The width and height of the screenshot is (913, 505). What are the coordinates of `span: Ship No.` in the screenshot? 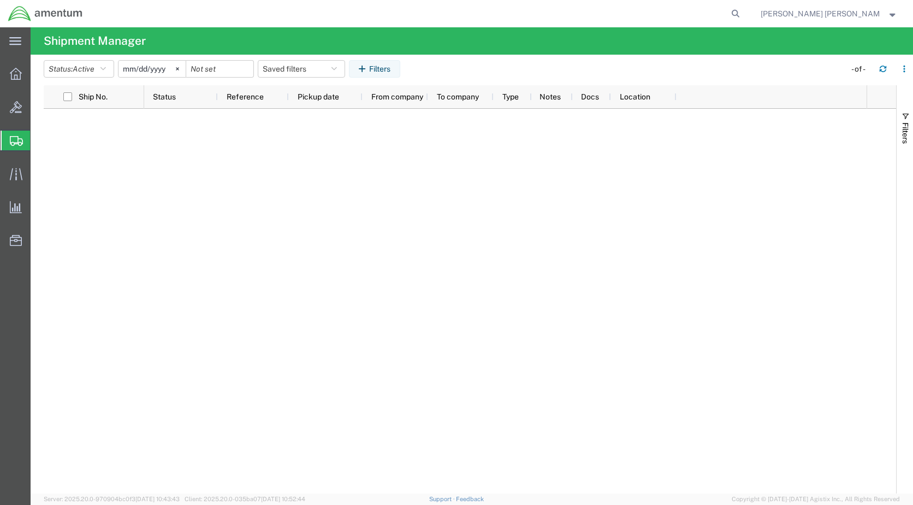 It's located at (93, 97).